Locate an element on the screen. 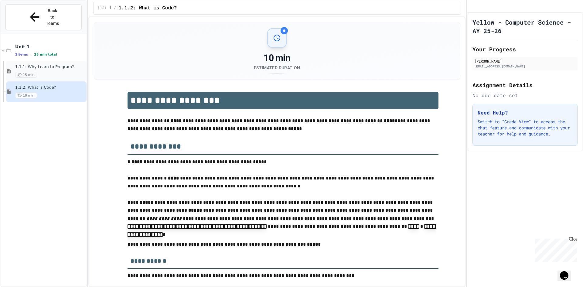 The image size is (583, 287). div: Estimated Duration is located at coordinates (277, 68).